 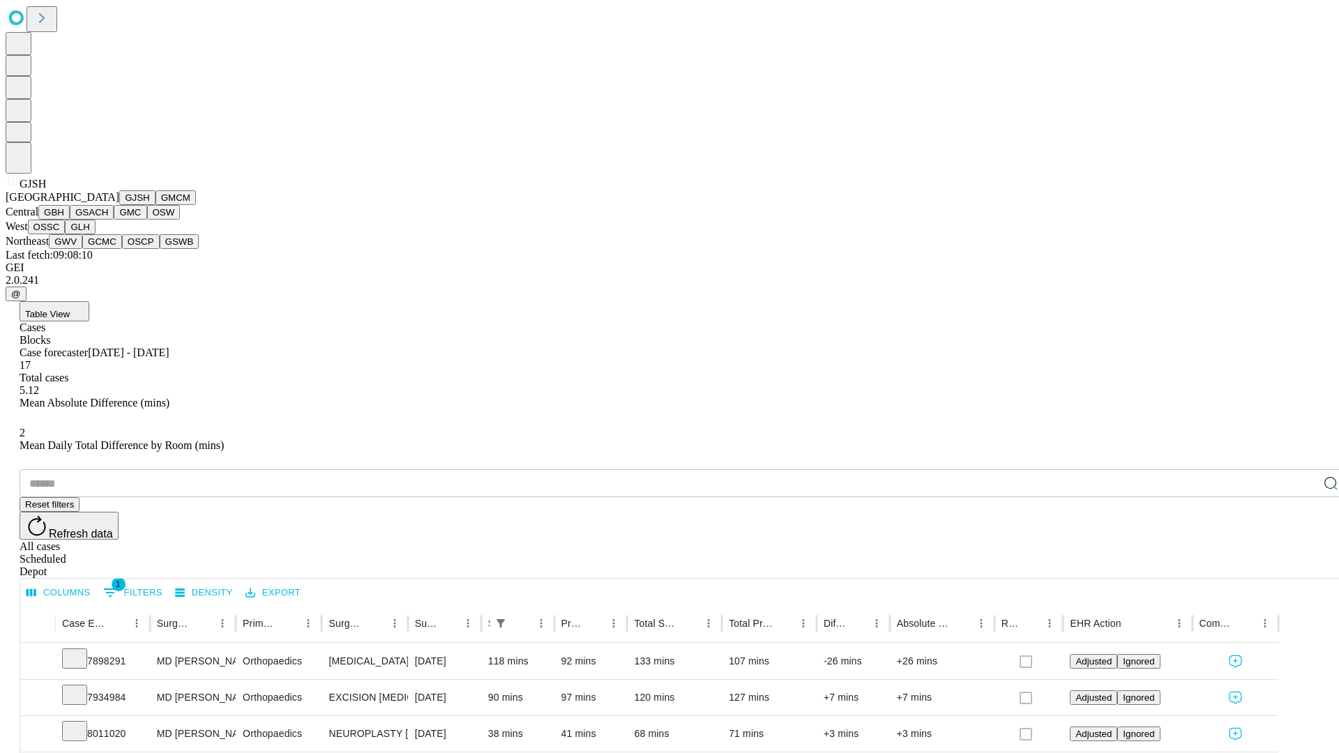 What do you see at coordinates (591, 698) in the screenshot?
I see `div: 97 mins` at bounding box center [591, 698].